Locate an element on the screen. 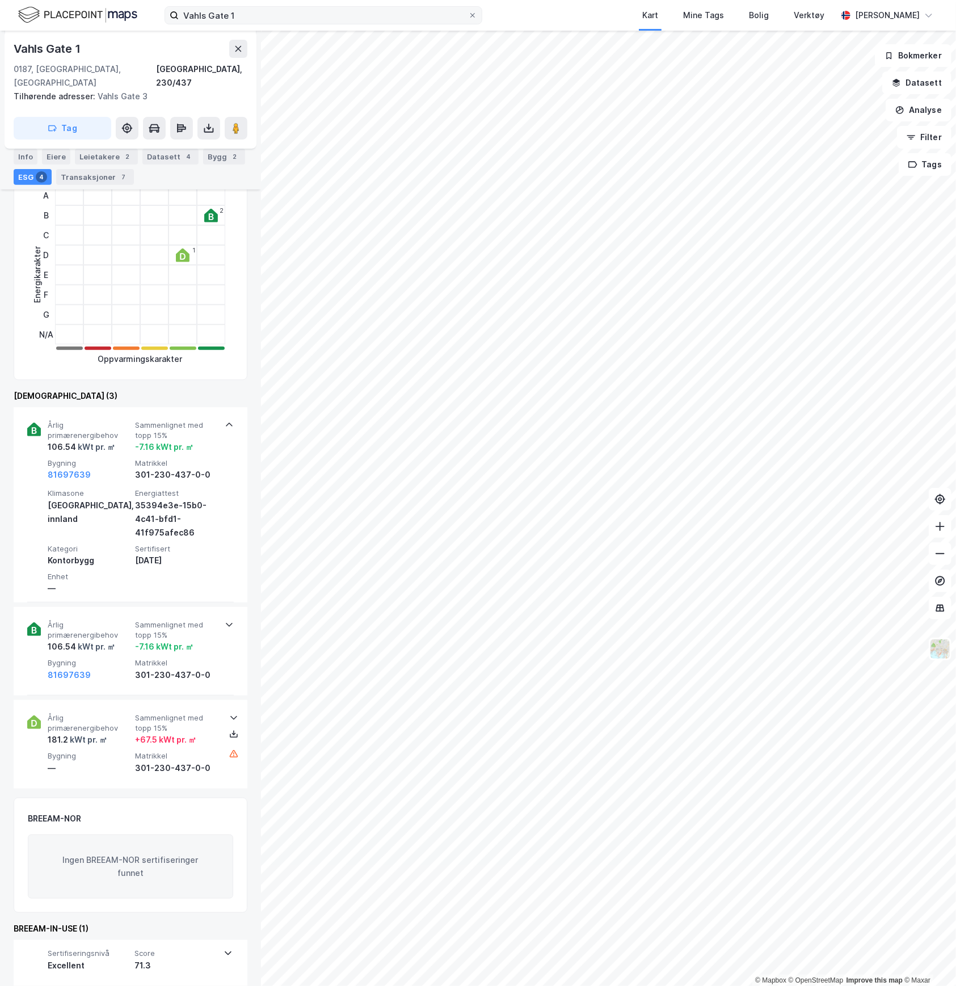  div: BREEAM-IN-USE (1) is located at coordinates (131, 929).